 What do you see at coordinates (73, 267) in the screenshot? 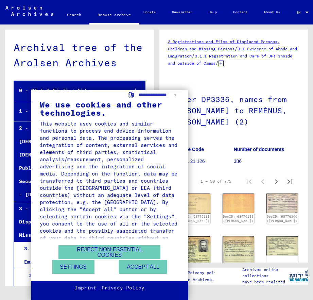
I see `button: Settings` at bounding box center [73, 267].